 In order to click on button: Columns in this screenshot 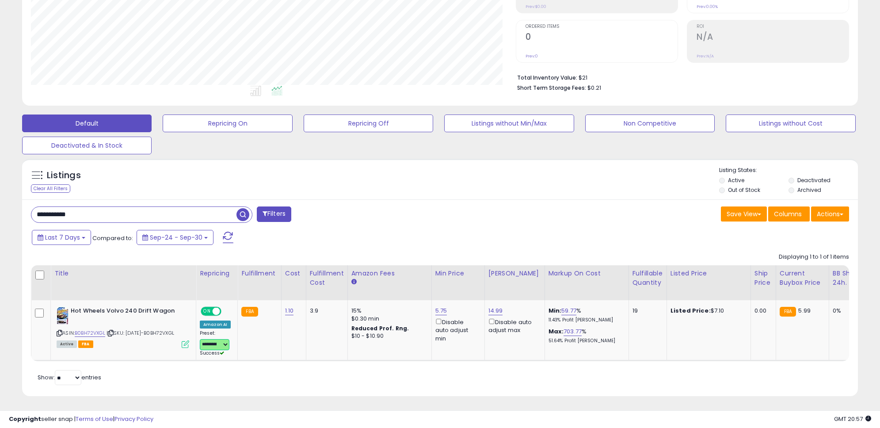, I will do `click(789, 214)`.